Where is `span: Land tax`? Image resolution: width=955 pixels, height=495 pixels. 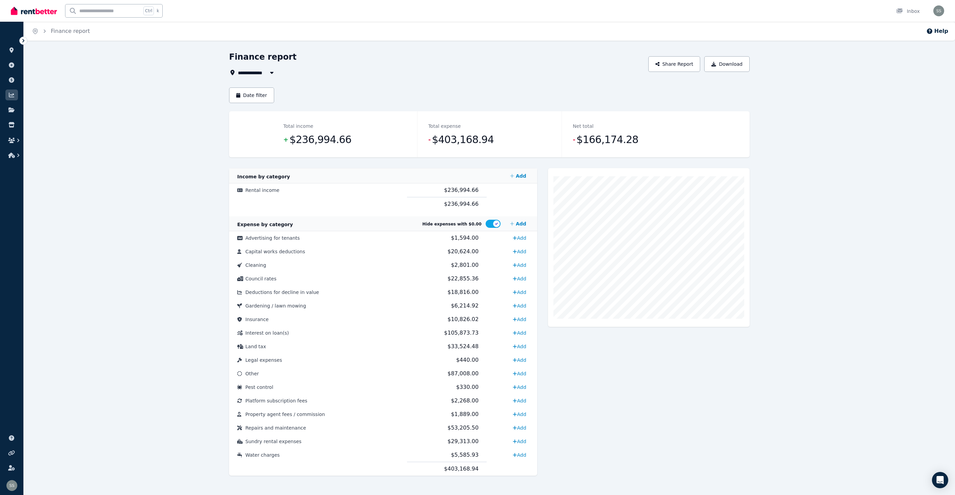
span: Land tax is located at coordinates (255, 346).